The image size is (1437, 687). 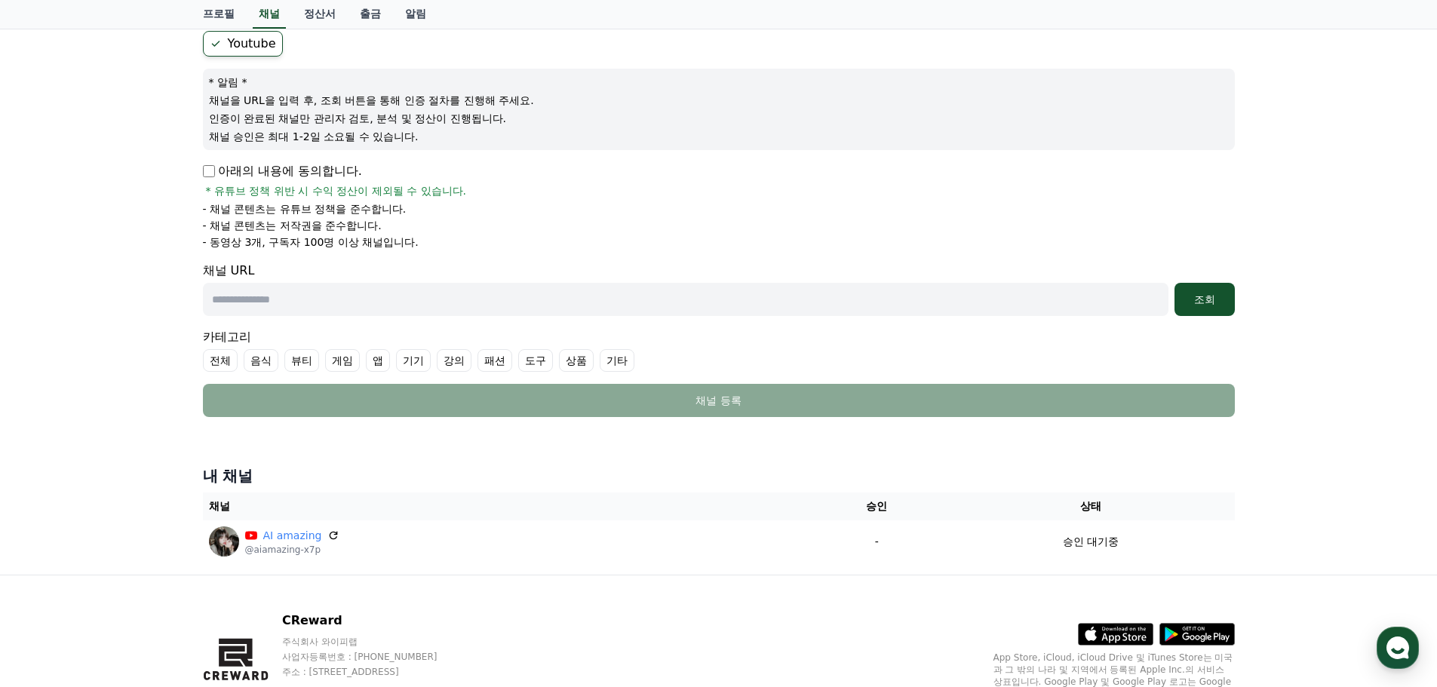 What do you see at coordinates (293, 550) in the screenshot?
I see `p: @aiamazing-x7p` at bounding box center [293, 550].